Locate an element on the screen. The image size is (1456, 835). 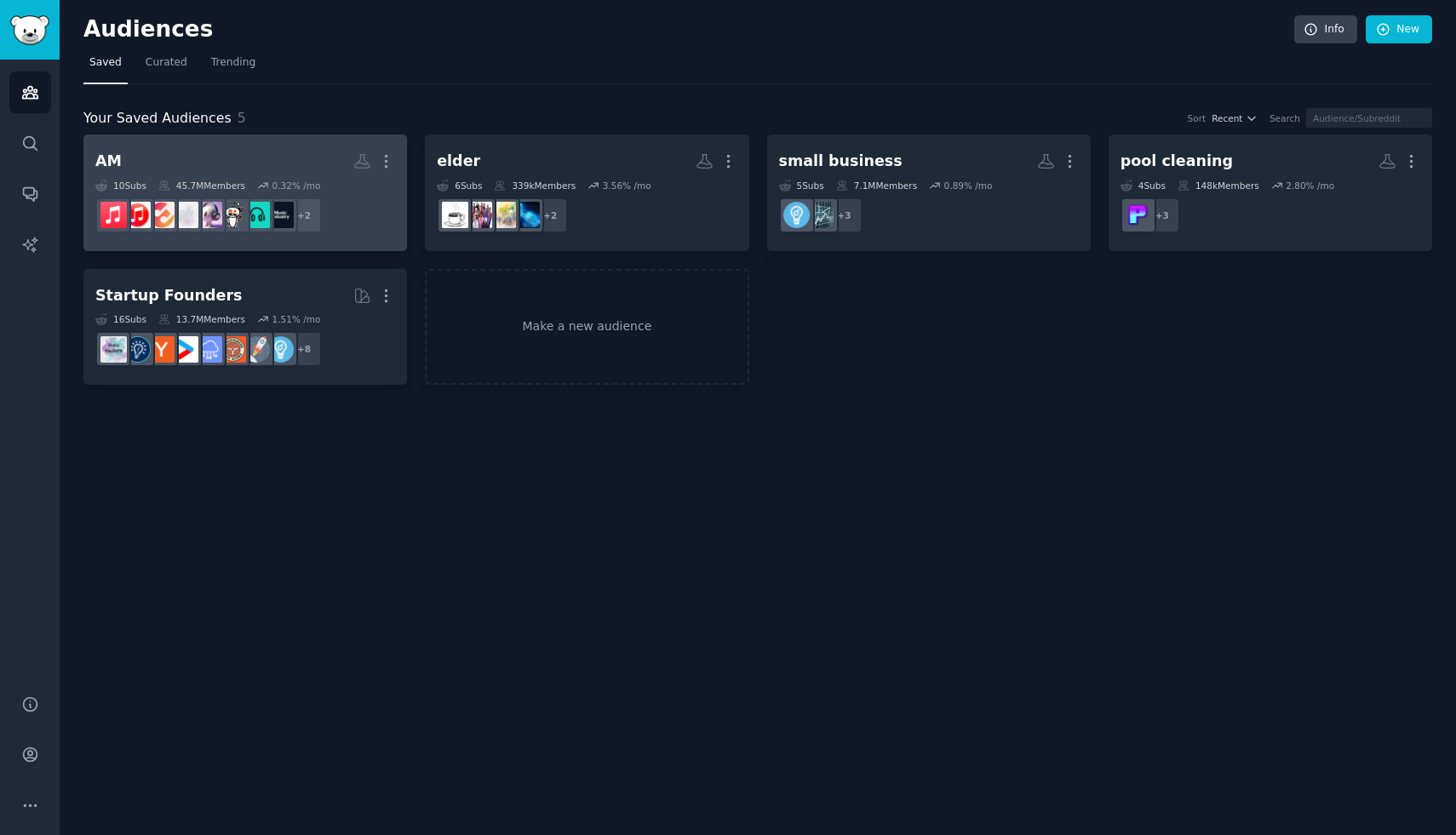
a: Info is located at coordinates (1326, 30).